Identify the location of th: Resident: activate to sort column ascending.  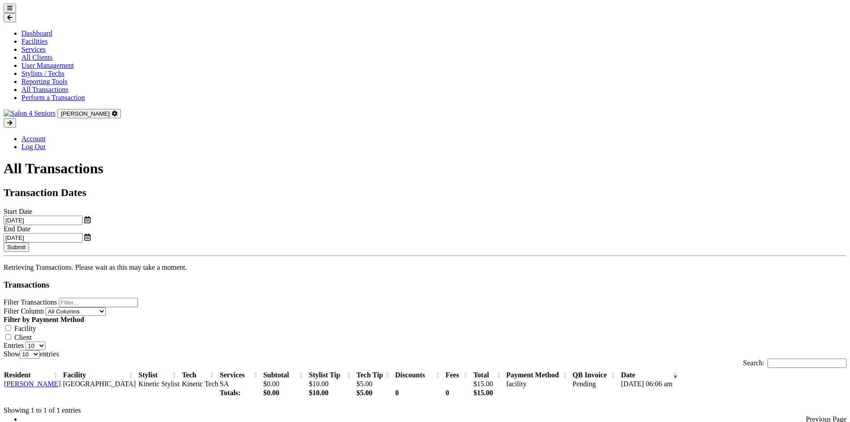
(33, 375).